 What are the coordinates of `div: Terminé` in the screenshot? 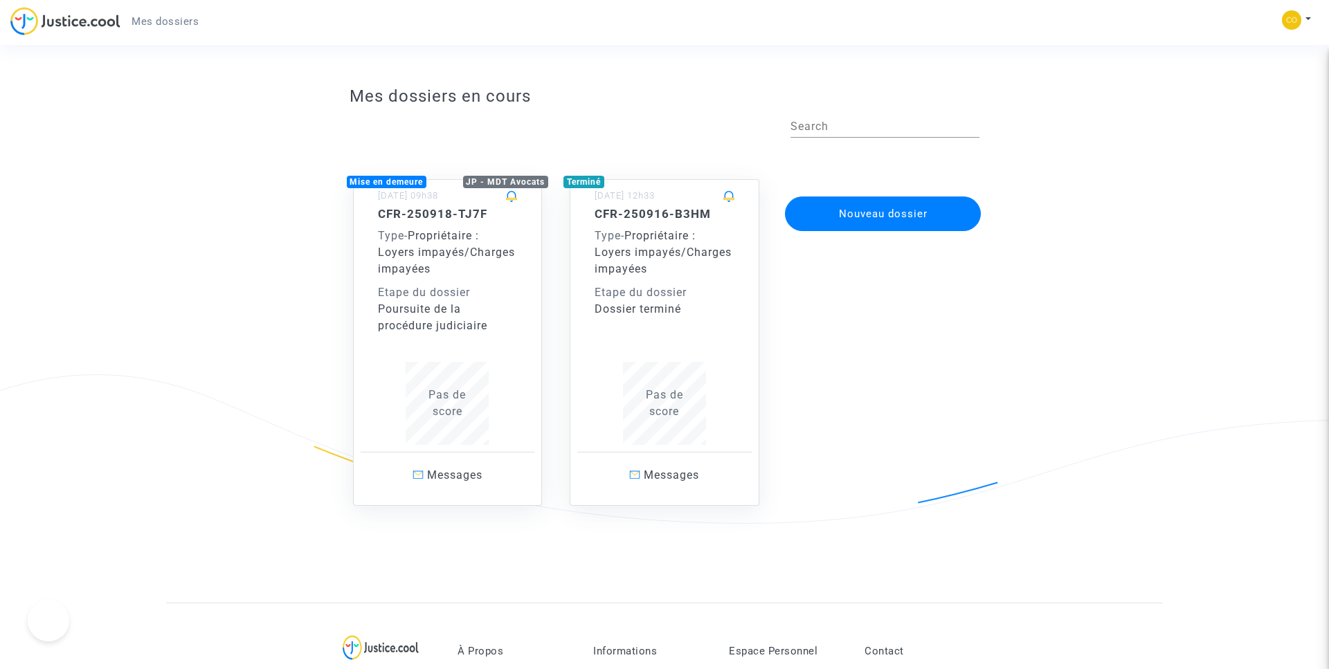 It's located at (584, 182).